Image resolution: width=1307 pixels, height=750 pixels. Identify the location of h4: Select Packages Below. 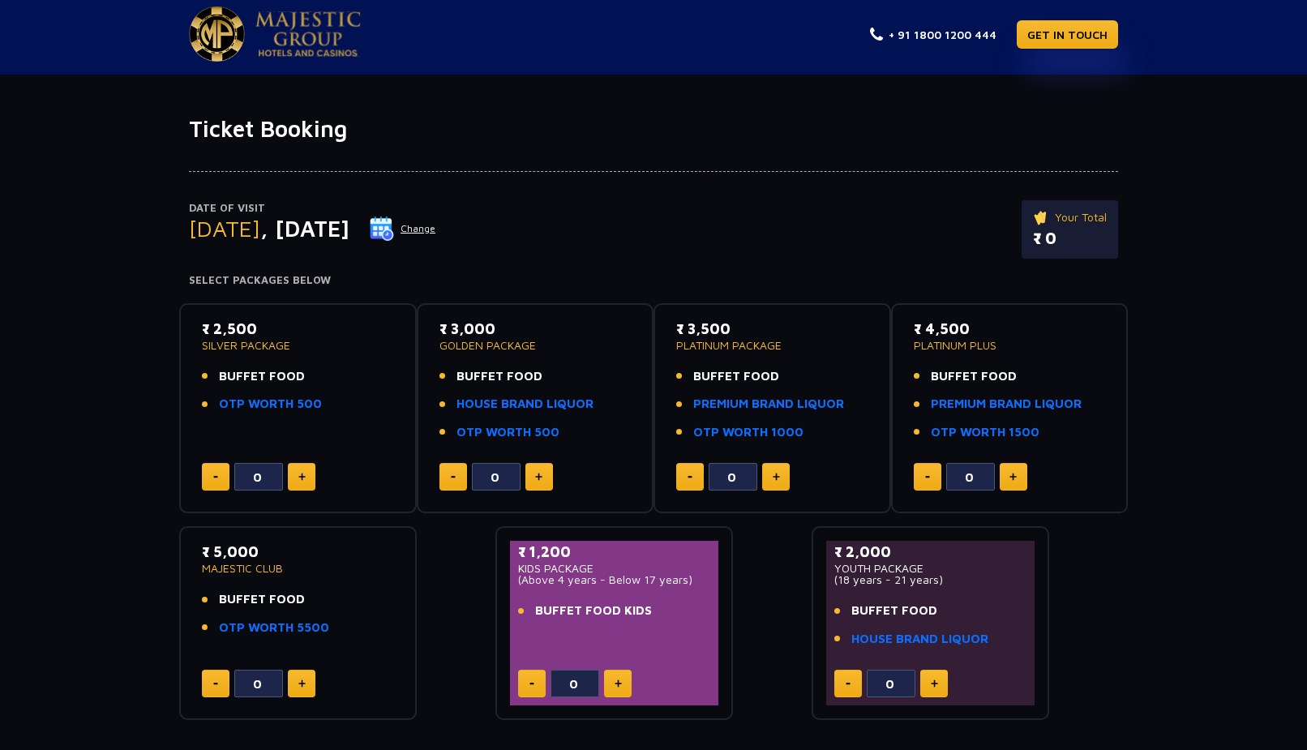
(653, 281).